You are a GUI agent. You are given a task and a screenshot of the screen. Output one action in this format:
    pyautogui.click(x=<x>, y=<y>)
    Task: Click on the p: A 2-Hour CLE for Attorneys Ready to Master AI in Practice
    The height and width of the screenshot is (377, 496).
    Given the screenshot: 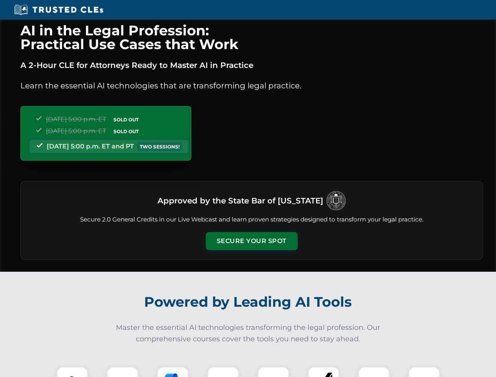 What is the action you would take?
    pyautogui.click(x=252, y=65)
    